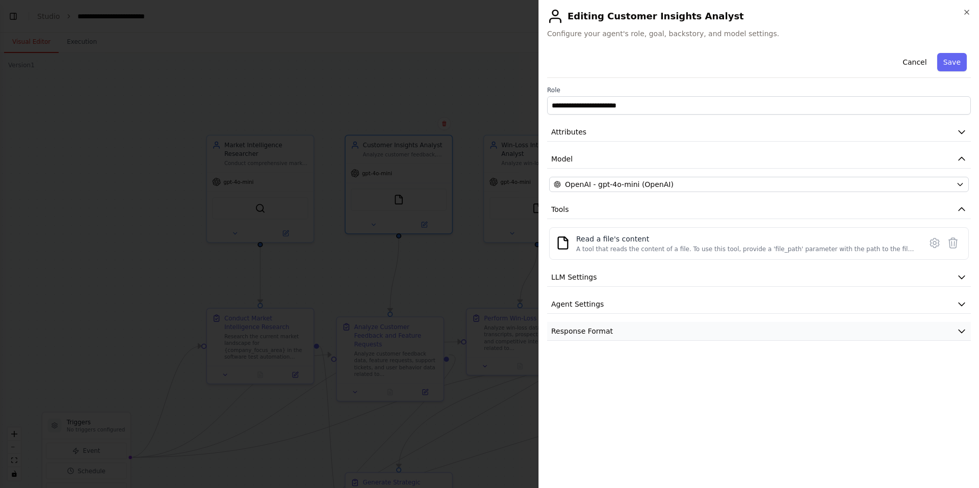  What do you see at coordinates (577, 304) in the screenshot?
I see `span: Agent Settings` at bounding box center [577, 304].